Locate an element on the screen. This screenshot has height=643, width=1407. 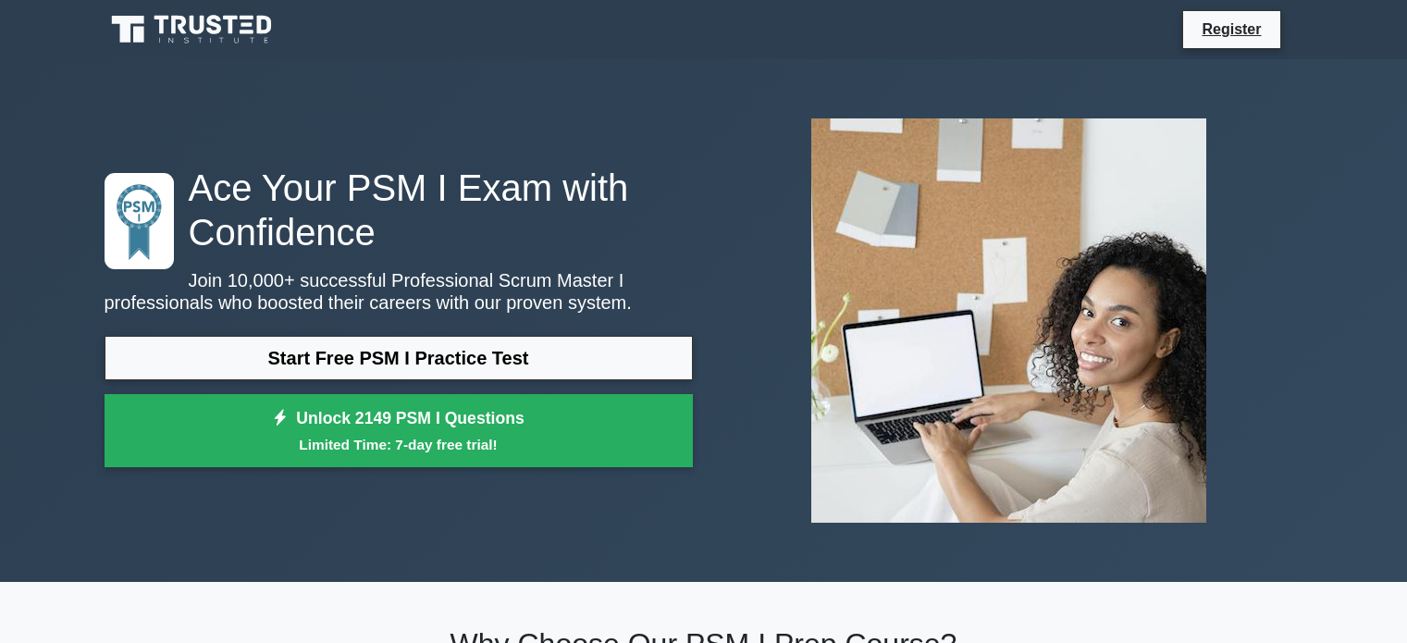
a: Unlock 2149 PSM I QuestionsLimited Time: 7-day free trial! is located at coordinates (399, 431).